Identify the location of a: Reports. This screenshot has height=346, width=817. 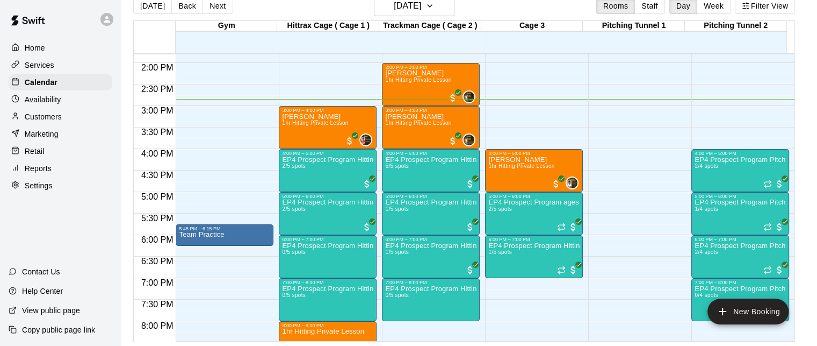
(60, 168).